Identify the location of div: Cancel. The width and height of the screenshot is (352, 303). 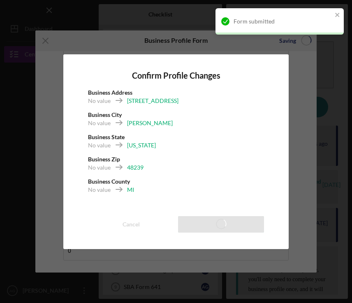
(131, 224).